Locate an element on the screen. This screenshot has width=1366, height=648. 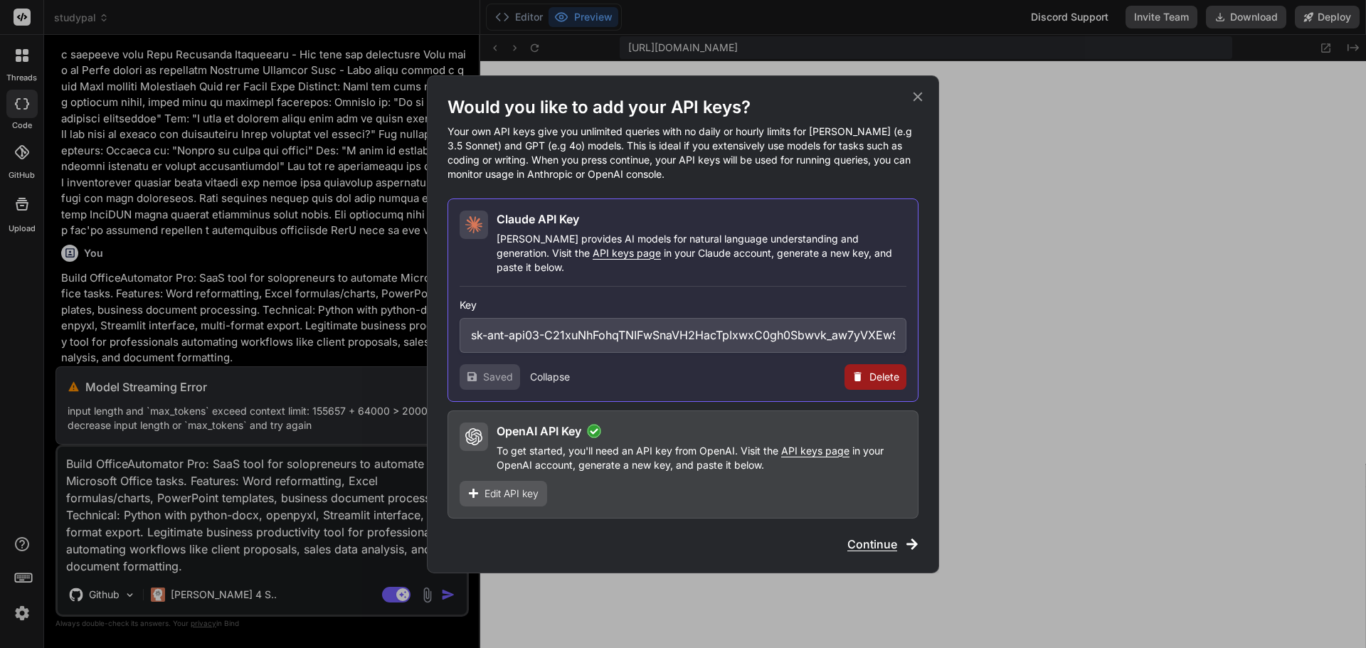
span: Delete is located at coordinates (885, 377).